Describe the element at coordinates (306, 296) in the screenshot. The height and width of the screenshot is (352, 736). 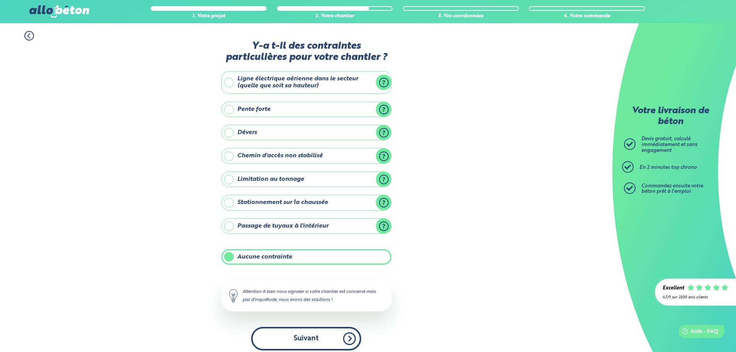
I see `div: Attention à bien nous signaler si votre chantier est concerné mais pas d'inquiétude, nous avons d...` at that location.